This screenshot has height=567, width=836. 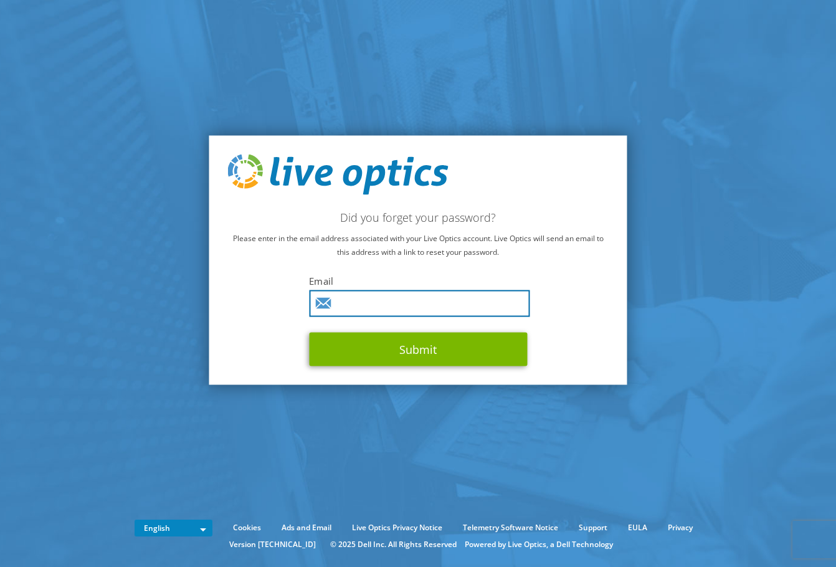 What do you see at coordinates (393, 545) in the screenshot?
I see `li: © 2025 Dell Inc. All Rights Reserved` at bounding box center [393, 545].